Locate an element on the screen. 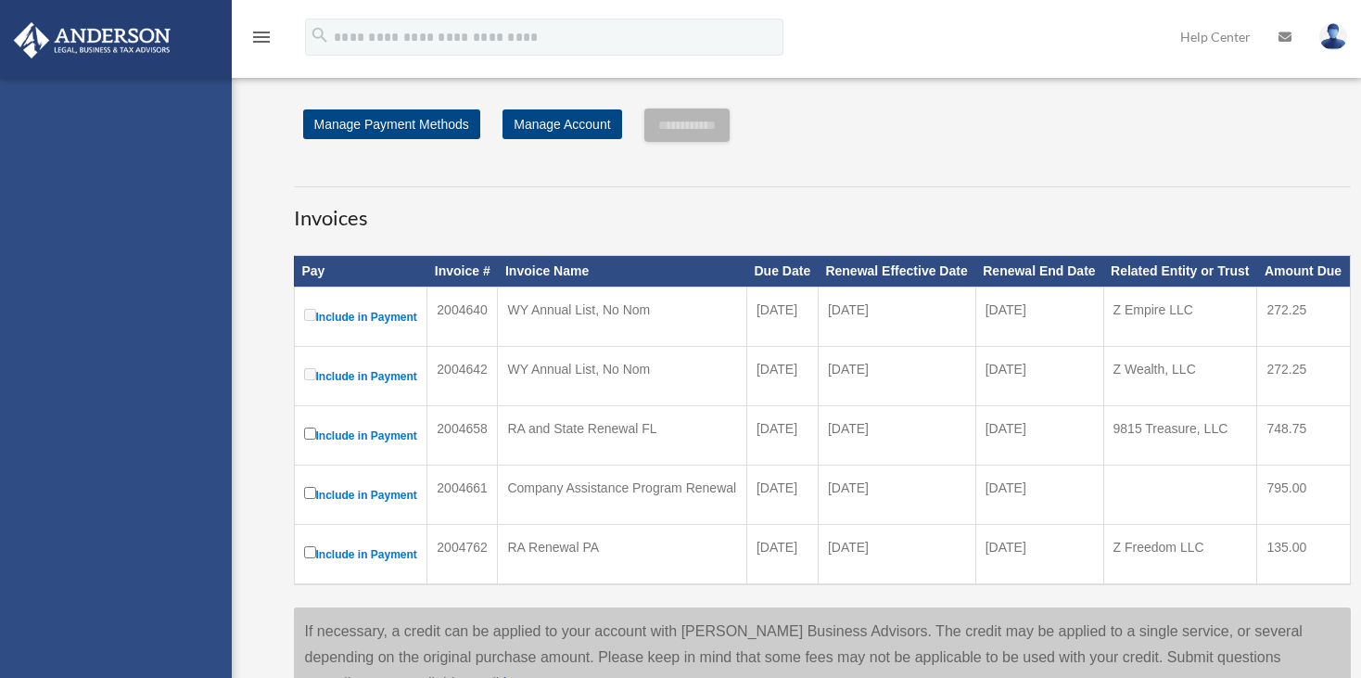  td: 135.00 is located at coordinates (1303, 553).